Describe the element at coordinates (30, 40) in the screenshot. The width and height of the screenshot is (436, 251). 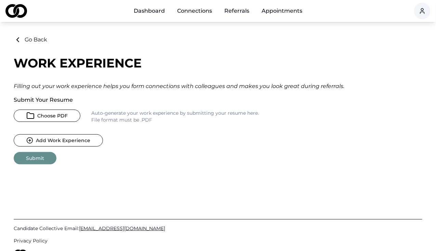
I see `button: Go Back` at that location.